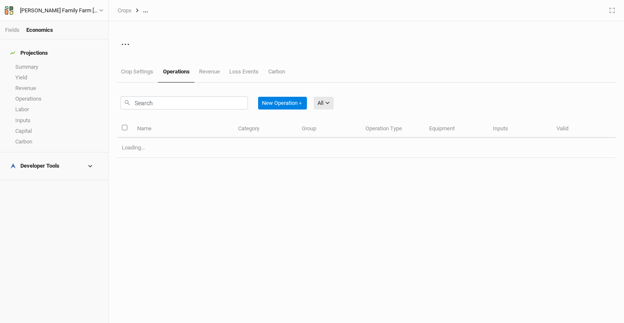 This screenshot has width=624, height=323. What do you see at coordinates (184, 103) in the screenshot?
I see `input: Search` at bounding box center [184, 103].